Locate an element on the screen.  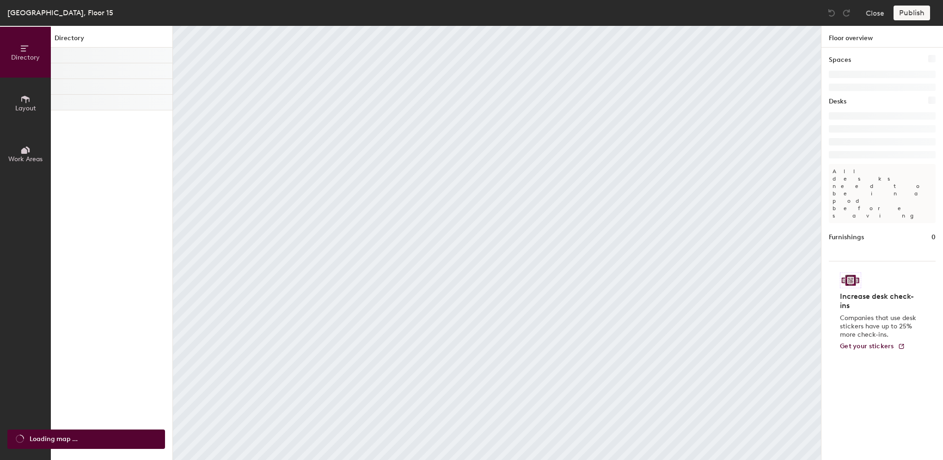
h1: Furnishings is located at coordinates (846, 238).